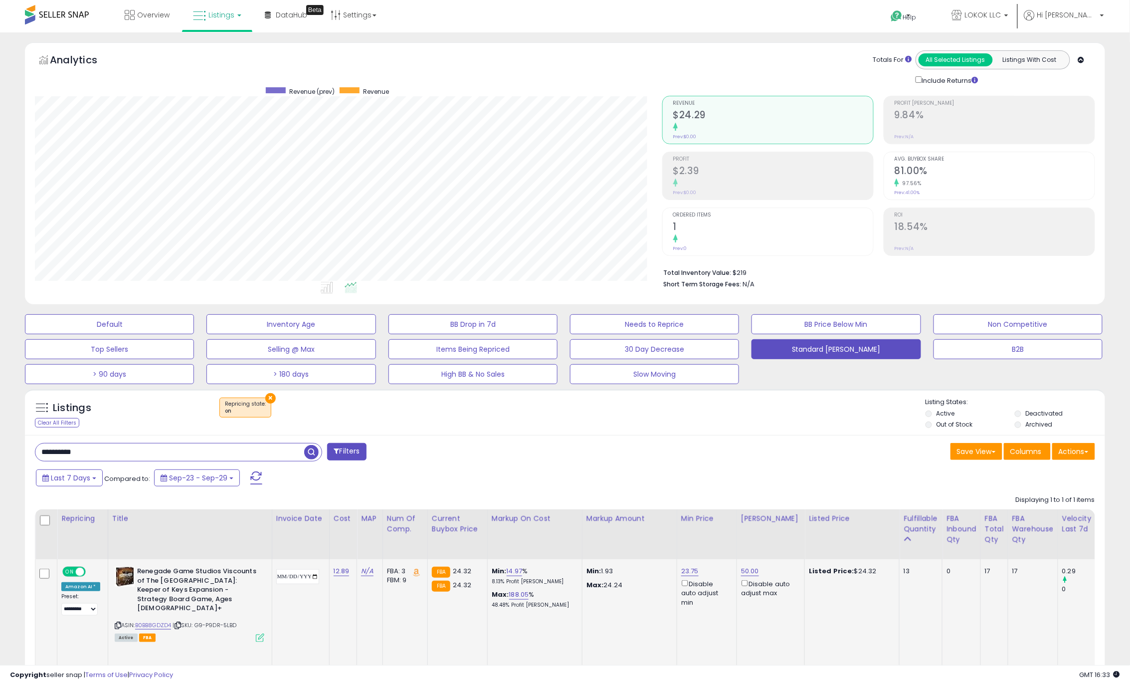 This screenshot has height=685, width=1130. What do you see at coordinates (698, 272) in the screenshot?
I see `b: Total Inventory Value:` at bounding box center [698, 272].